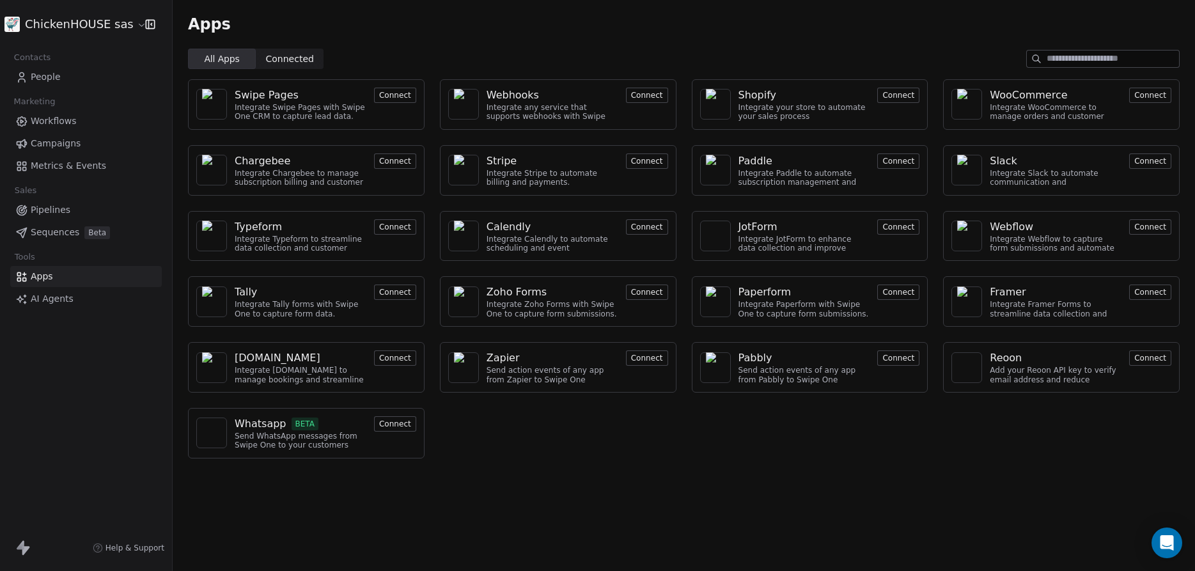 Image resolution: width=1195 pixels, height=571 pixels. Describe the element at coordinates (97, 233) in the screenshot. I see `span: Beta` at that location.